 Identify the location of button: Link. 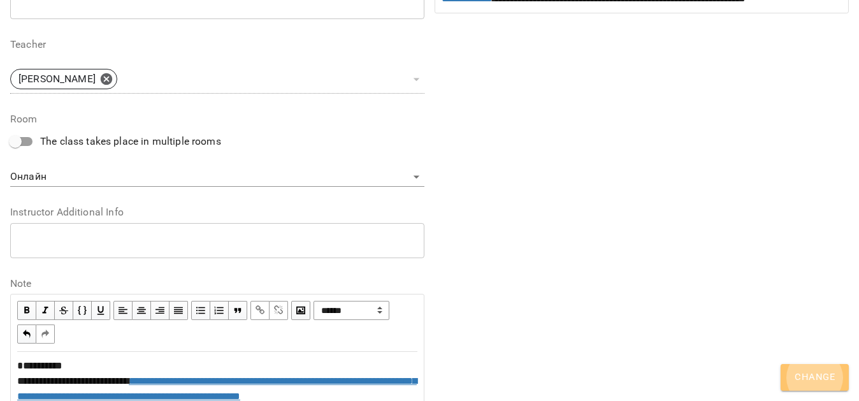
(260, 310).